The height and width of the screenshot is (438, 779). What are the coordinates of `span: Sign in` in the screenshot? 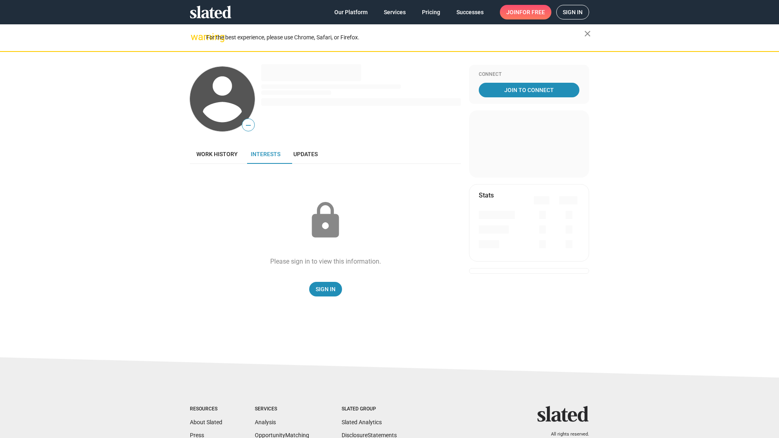 It's located at (572, 12).